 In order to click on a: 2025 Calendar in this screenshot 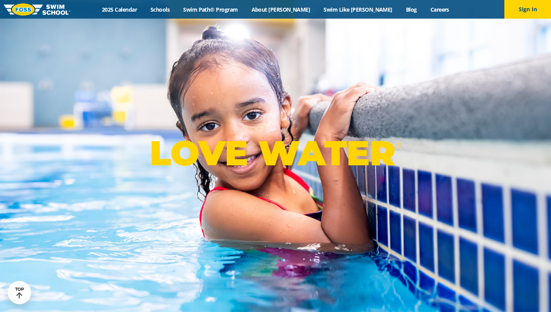, I will do `click(119, 9)`.